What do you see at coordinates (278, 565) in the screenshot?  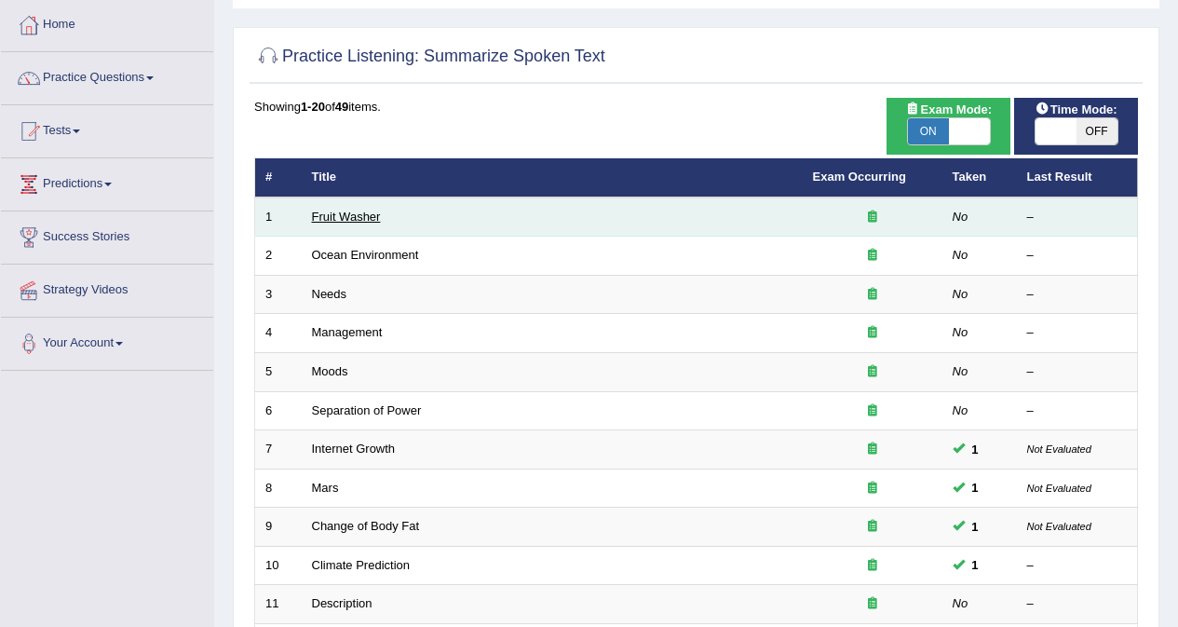 I see `td: 10` at bounding box center [278, 565].